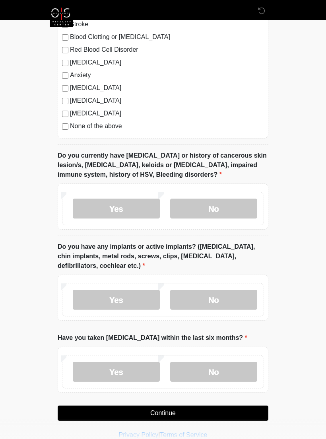 Image resolution: width=326 pixels, height=439 pixels. What do you see at coordinates (167, 50) in the screenshot?
I see `label: Red Blood Cell Disorder` at bounding box center [167, 50].